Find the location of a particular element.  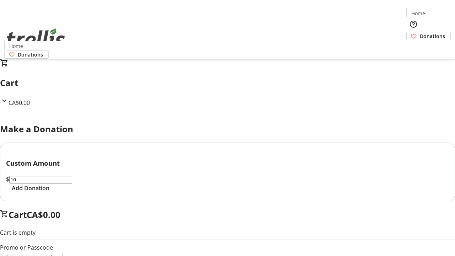

img: Orient E2E Organization 5VlIFcayl0's Logo is located at coordinates (36, 38).